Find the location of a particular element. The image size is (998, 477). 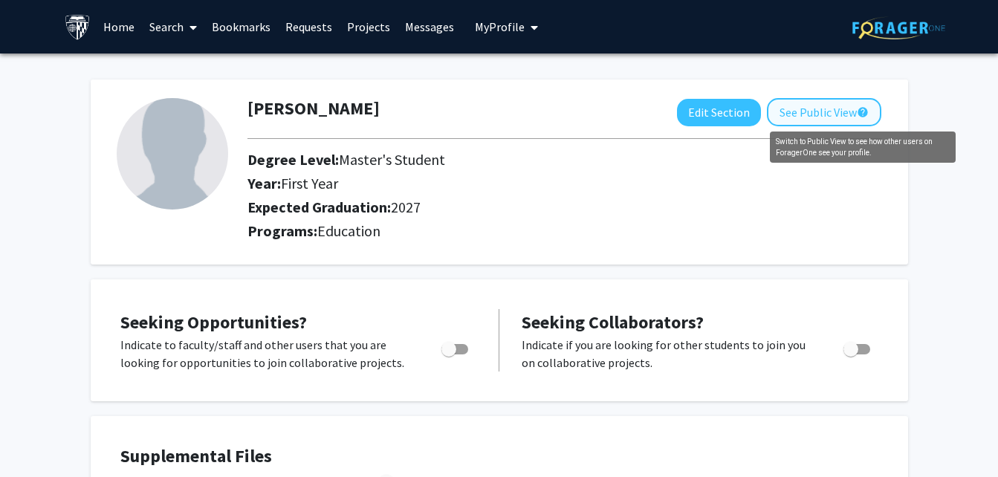

button: See Public View is located at coordinates (824, 112).